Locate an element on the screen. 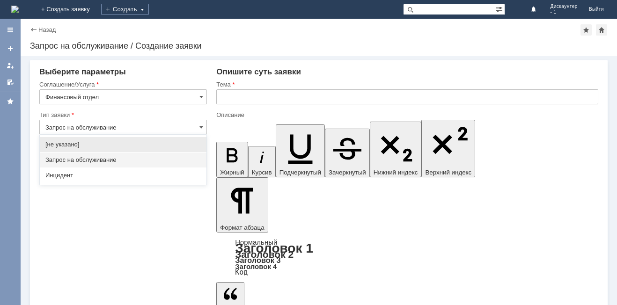 This screenshot has height=305, width=617. div: Формат абзаца is located at coordinates (407, 257).